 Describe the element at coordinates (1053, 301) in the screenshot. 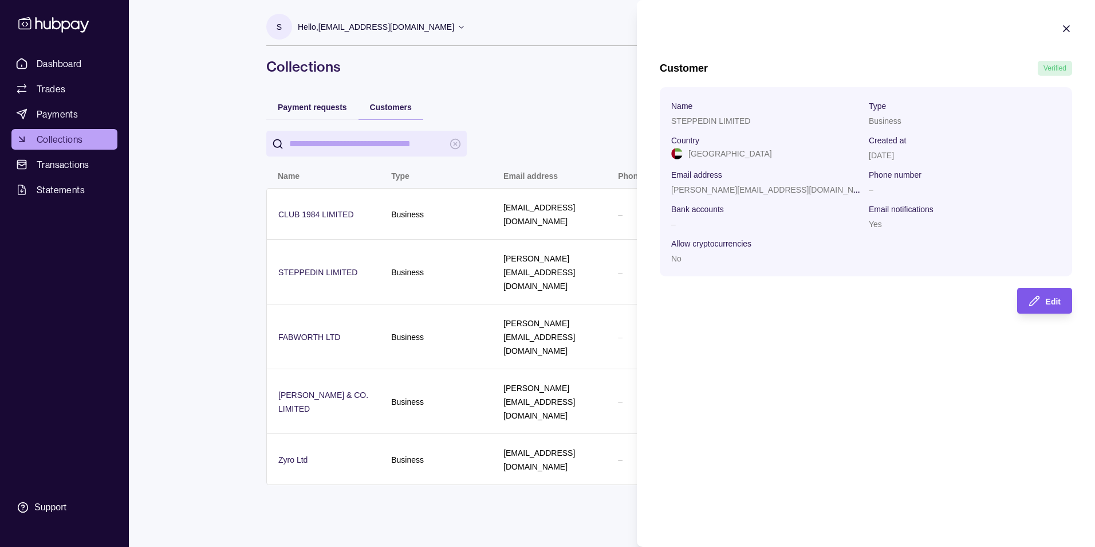

I see `span: Edit` at that location.